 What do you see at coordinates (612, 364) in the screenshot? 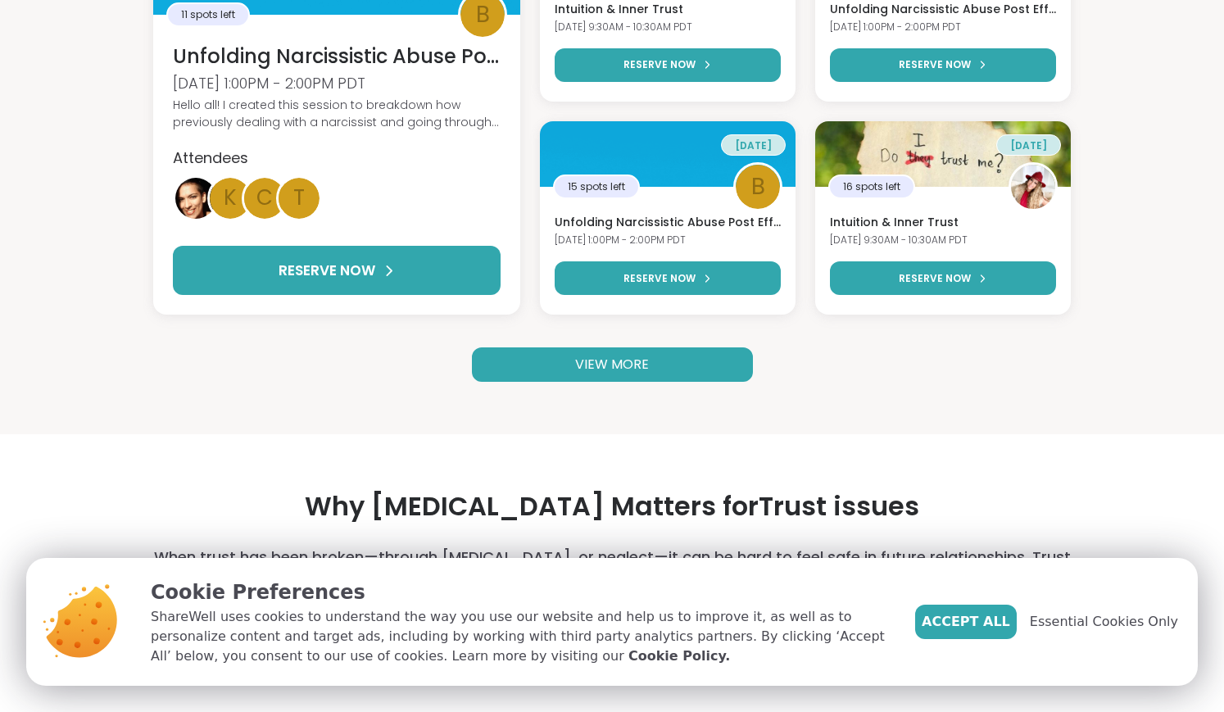
I see `span: VIEW MORE` at bounding box center [612, 364].